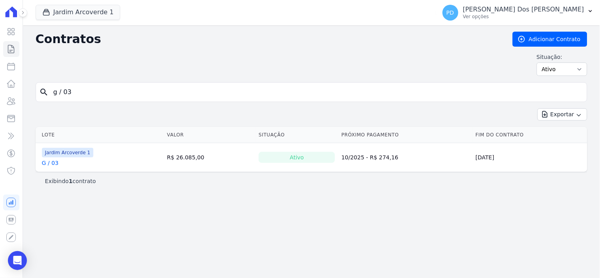 This screenshot has height=278, width=600. Describe the element at coordinates (370, 157) in the screenshot. I see `a: 10/2025 - R$ 274,16` at that location.